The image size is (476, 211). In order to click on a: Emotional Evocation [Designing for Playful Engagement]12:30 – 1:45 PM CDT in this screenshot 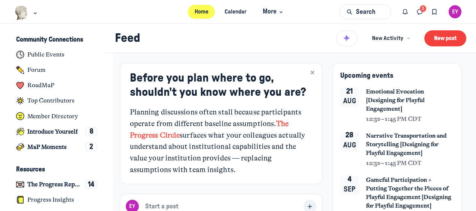, I will do `click(410, 106)`.